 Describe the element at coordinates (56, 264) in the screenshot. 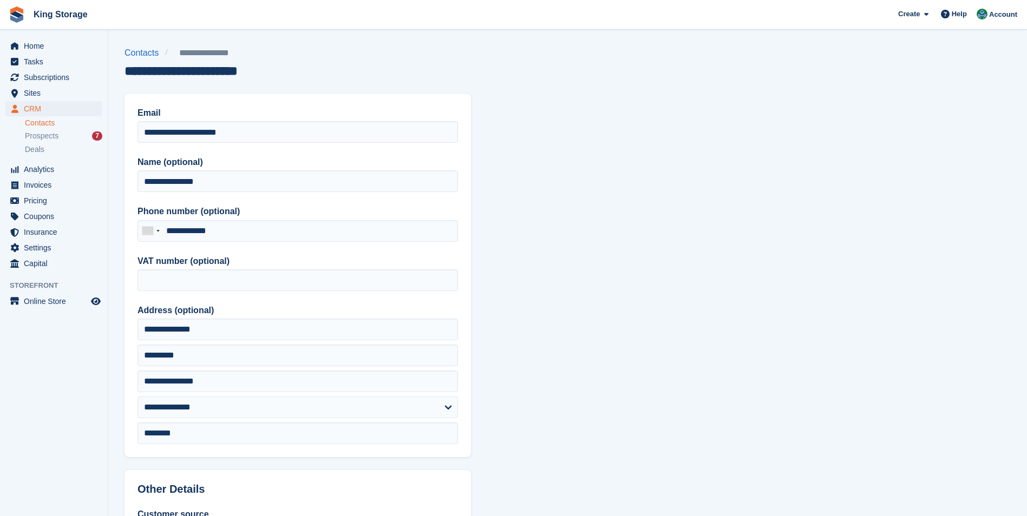

I see `span: Capital` at that location.